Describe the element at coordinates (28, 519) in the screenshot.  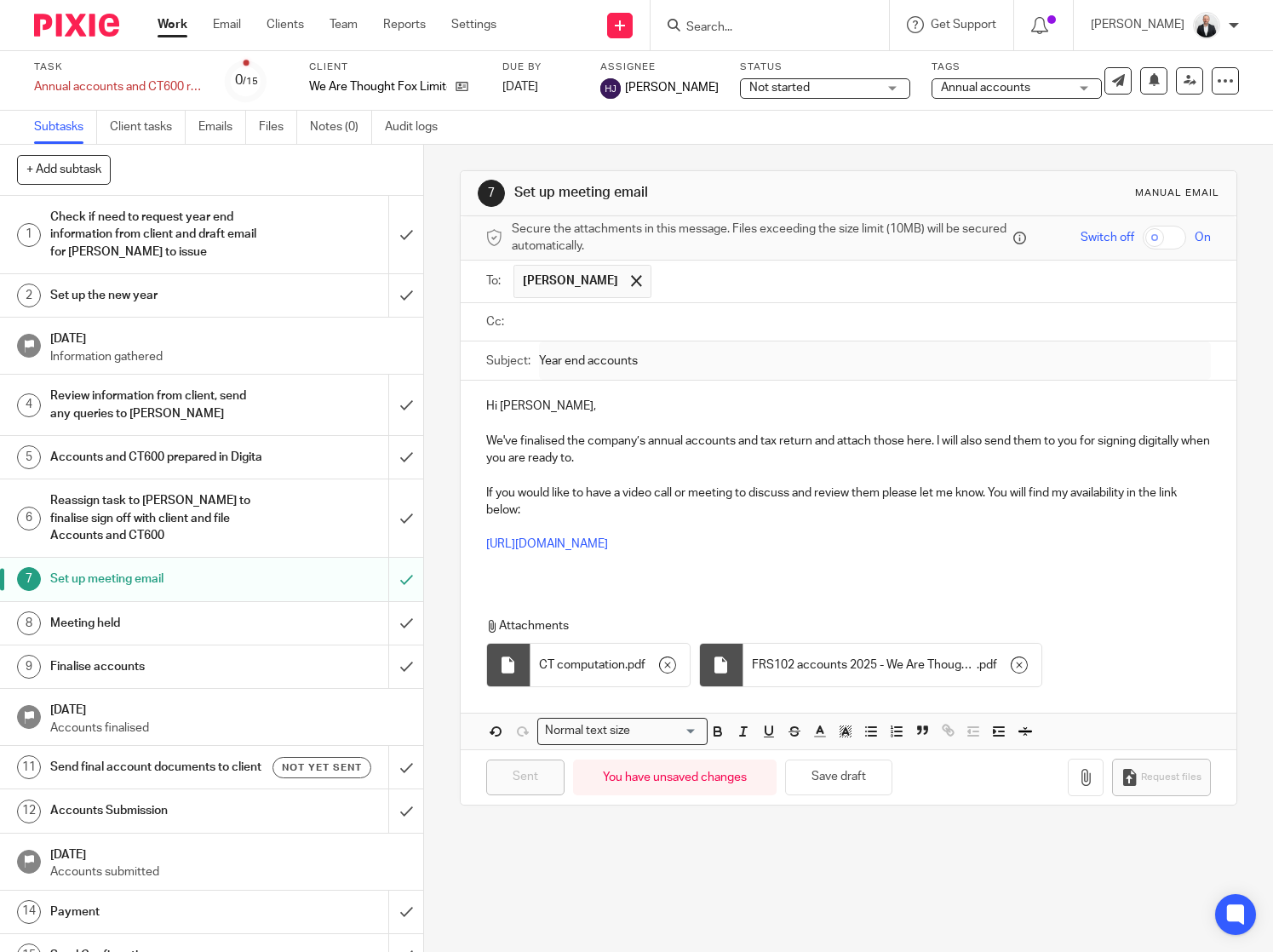
I see `div: 6` at that location.